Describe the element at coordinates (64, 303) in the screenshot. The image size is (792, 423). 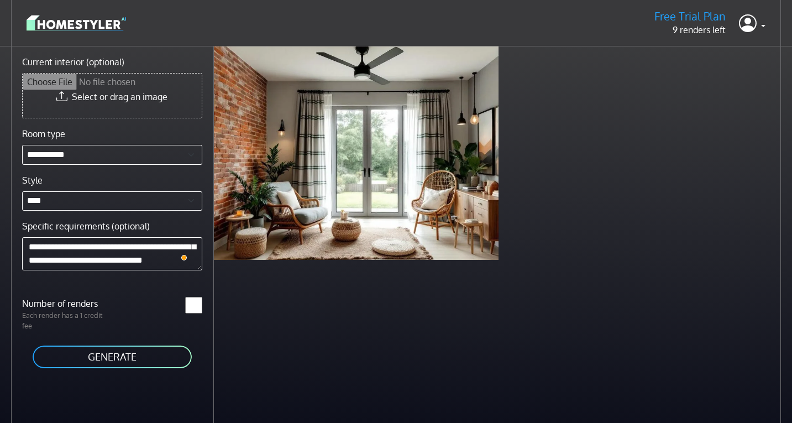
I see `label: Number of renders` at that location.